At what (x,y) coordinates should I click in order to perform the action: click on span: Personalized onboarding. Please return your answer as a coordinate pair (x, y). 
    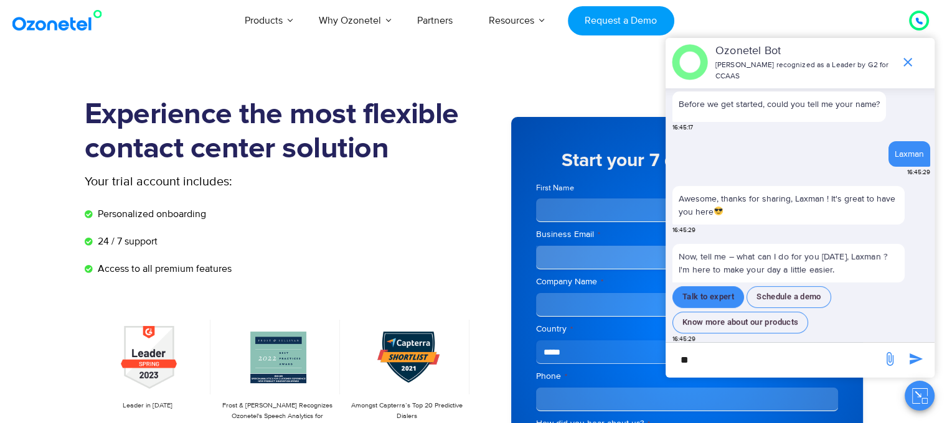
    Looking at the image, I should click on (150, 214).